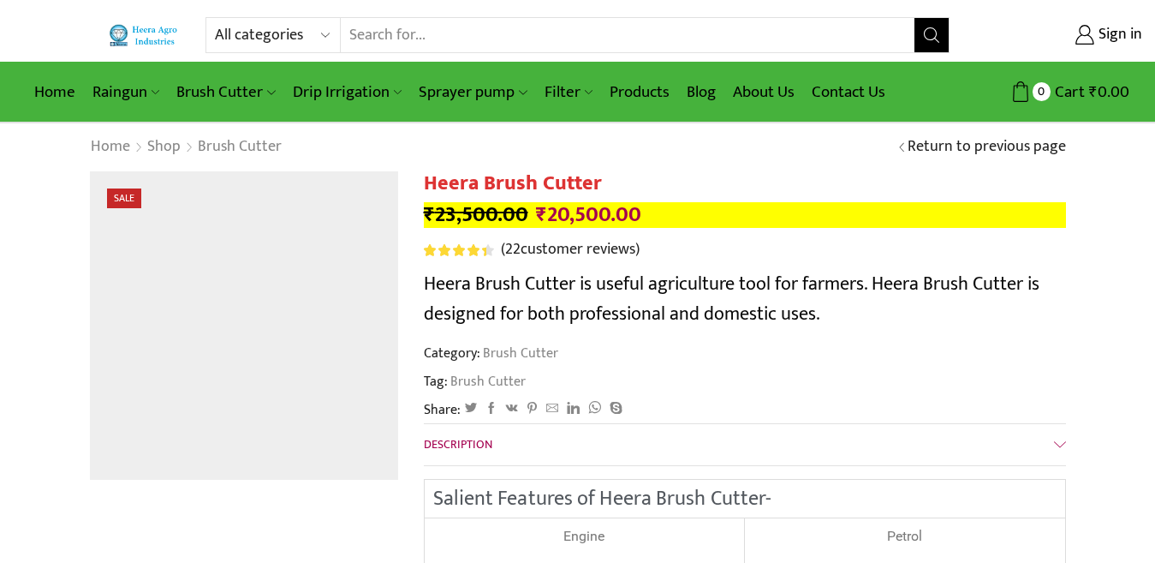  Describe the element at coordinates (244, 325) in the screenshot. I see `img: Heera Brush Cutter` at that location.